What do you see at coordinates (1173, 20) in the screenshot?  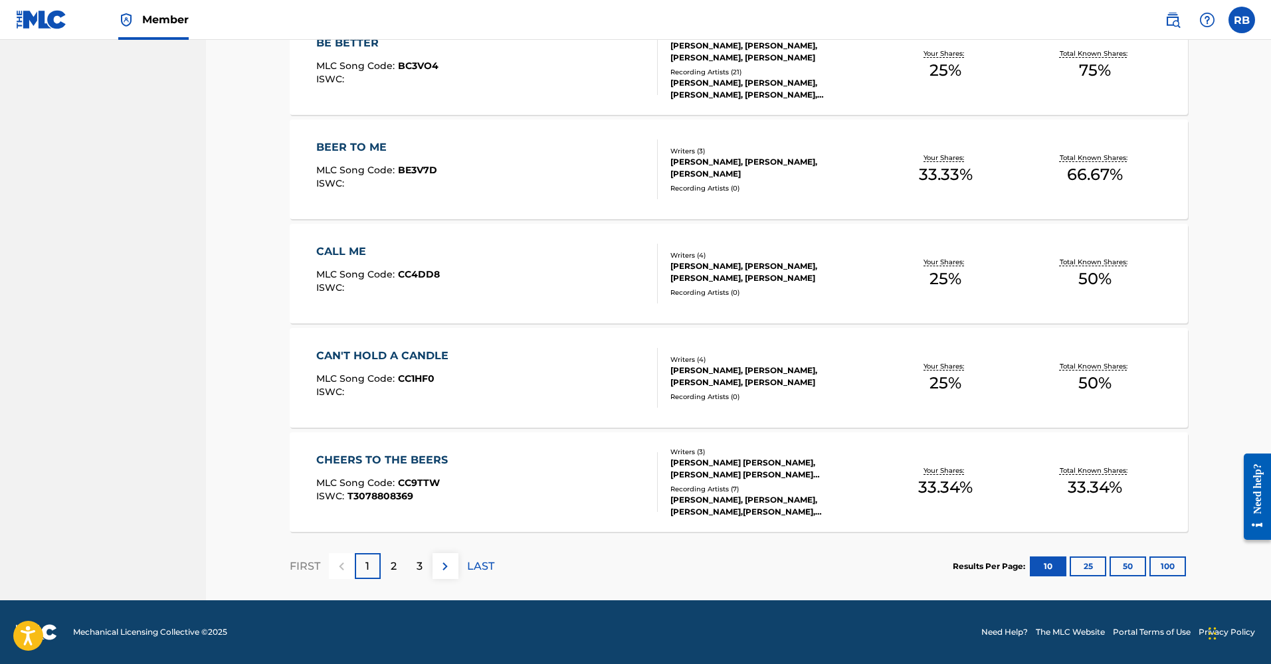 I see `img: search` at bounding box center [1173, 20].